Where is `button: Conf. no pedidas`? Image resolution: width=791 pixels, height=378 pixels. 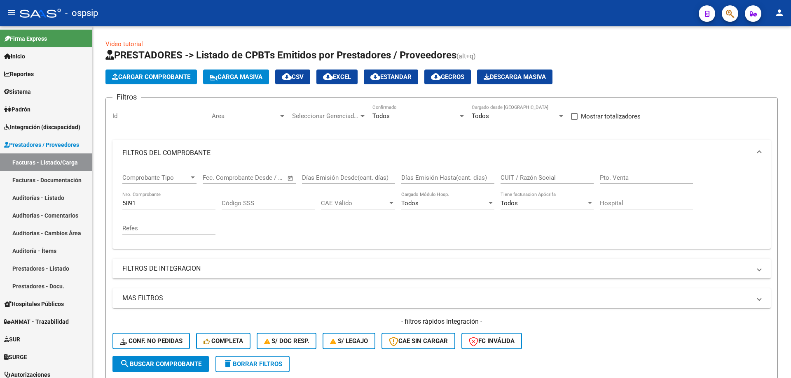 button: Conf. no pedidas is located at coordinates (151, 341).